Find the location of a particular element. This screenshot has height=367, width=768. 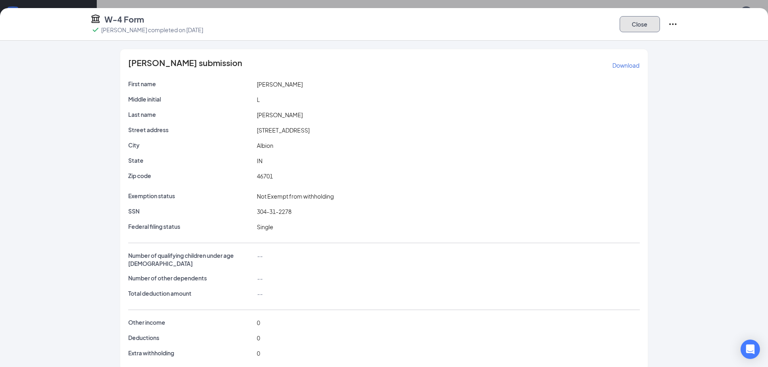

p: Exemption status is located at coordinates (191, 196).